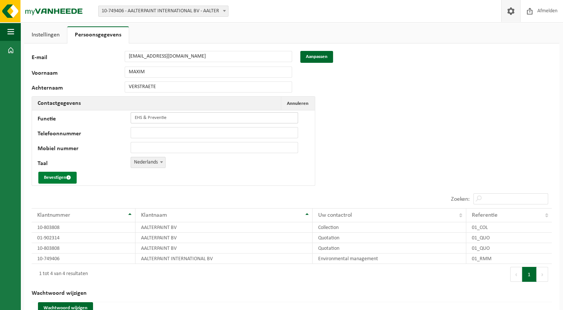 This screenshot has height=310, width=563. What do you see at coordinates (509, 259) in the screenshot?
I see `td: 01_RMM` at bounding box center [509, 259].